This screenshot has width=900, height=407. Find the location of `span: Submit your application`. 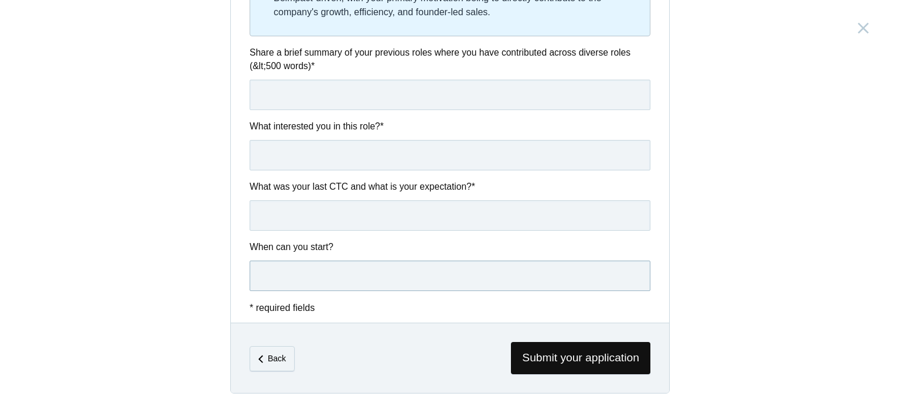

span: Submit your application is located at coordinates (580, 358).